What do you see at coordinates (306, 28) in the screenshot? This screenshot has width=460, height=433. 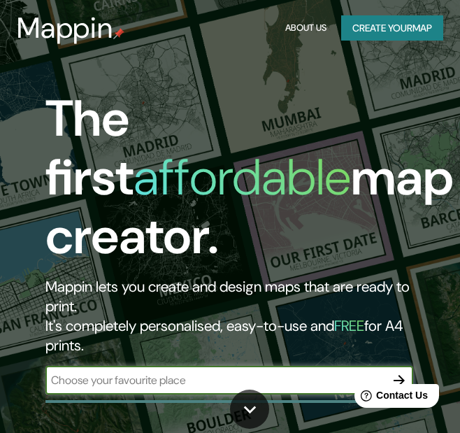 I see `button: About Us` at bounding box center [306, 28].